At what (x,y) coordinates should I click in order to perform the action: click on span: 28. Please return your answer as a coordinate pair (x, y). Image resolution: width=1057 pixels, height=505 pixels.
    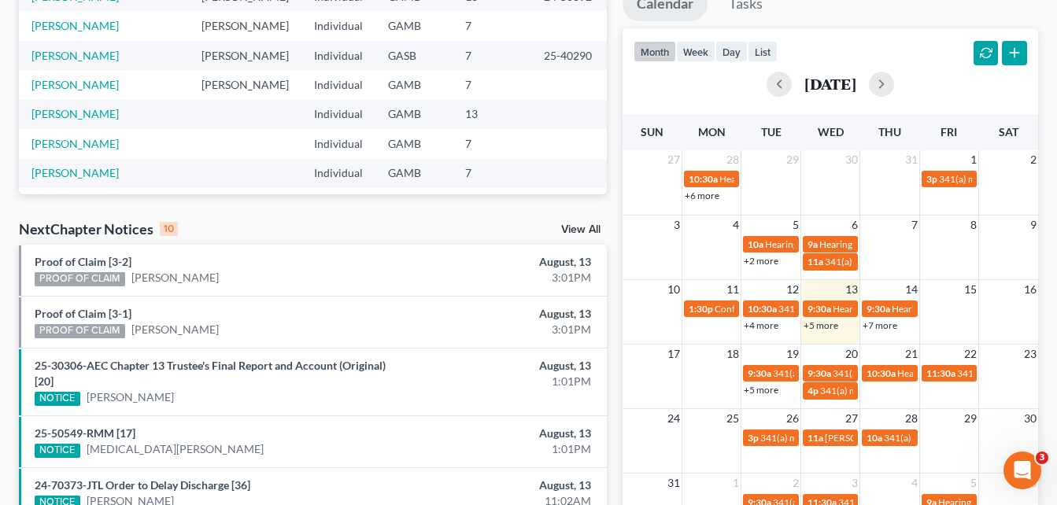
    Looking at the image, I should click on (732, 160).